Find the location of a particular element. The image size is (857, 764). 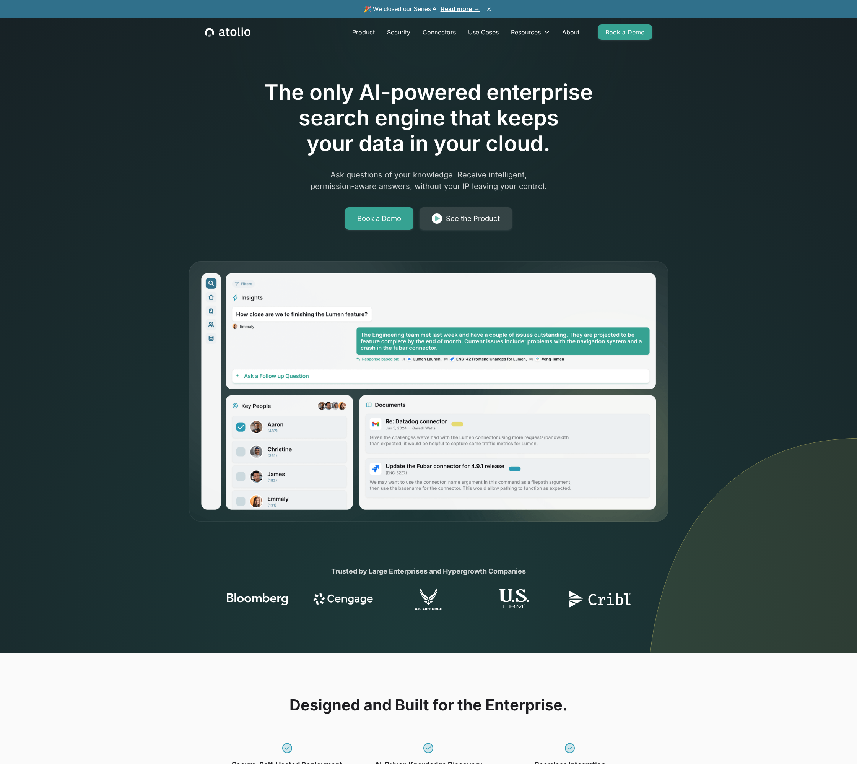

div: See the Product is located at coordinates (473, 219).